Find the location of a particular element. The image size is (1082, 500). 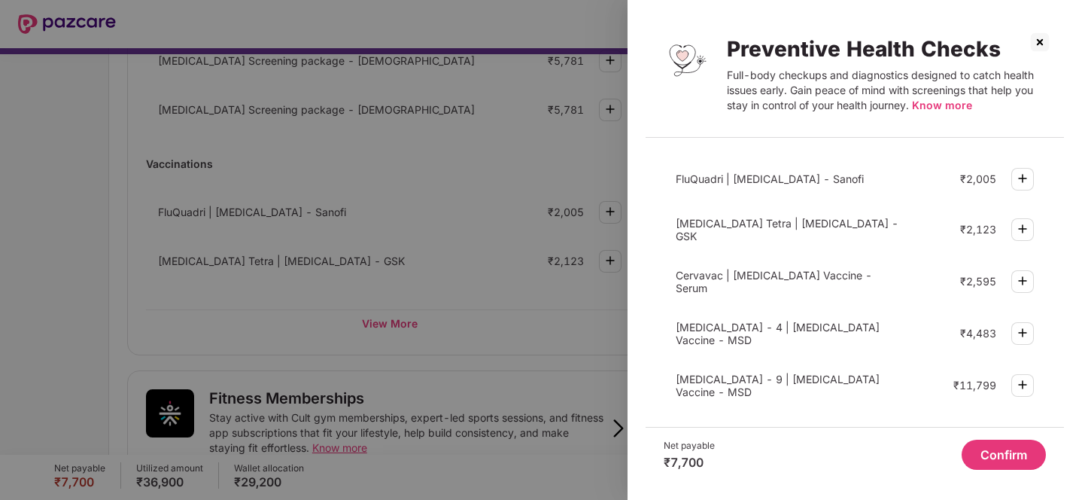

div: ₹2,123 is located at coordinates (978, 229).